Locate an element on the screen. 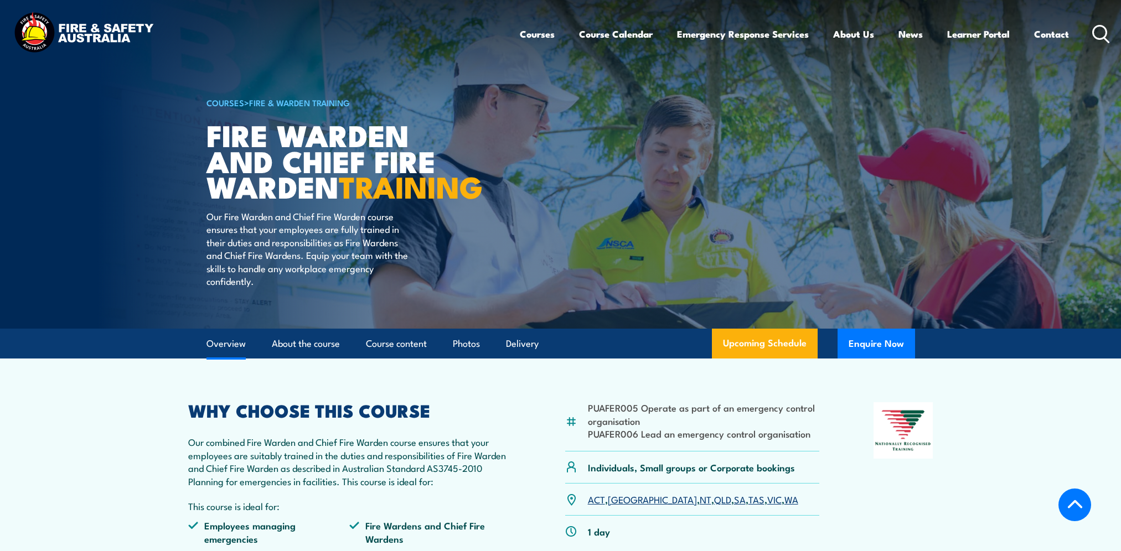  a: Contact is located at coordinates (1051, 34).